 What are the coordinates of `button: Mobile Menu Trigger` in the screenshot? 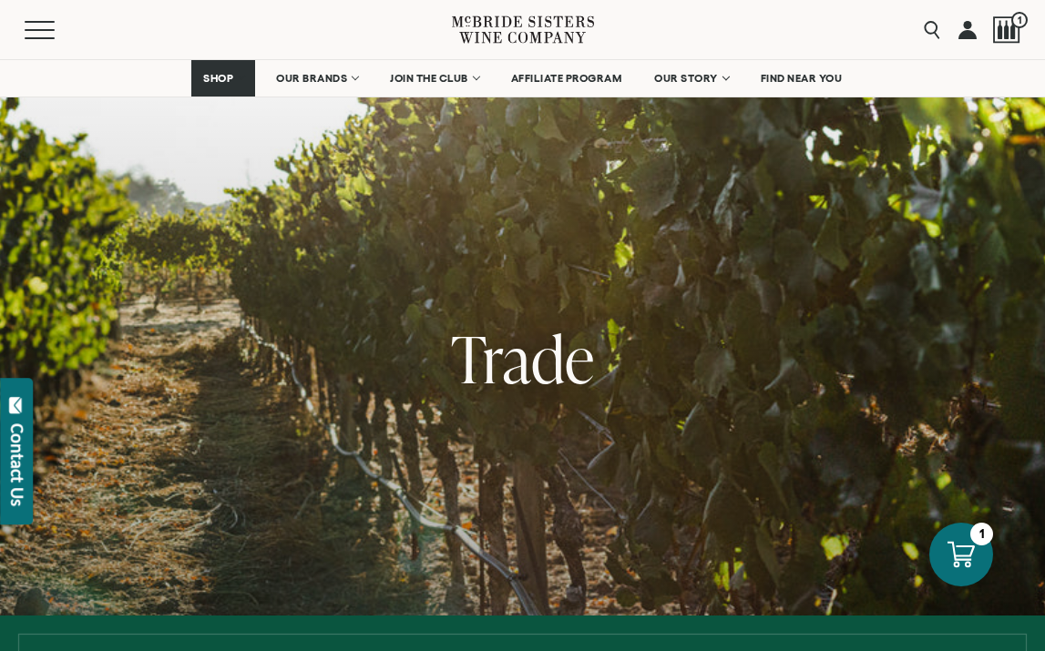 It's located at (57, 30).